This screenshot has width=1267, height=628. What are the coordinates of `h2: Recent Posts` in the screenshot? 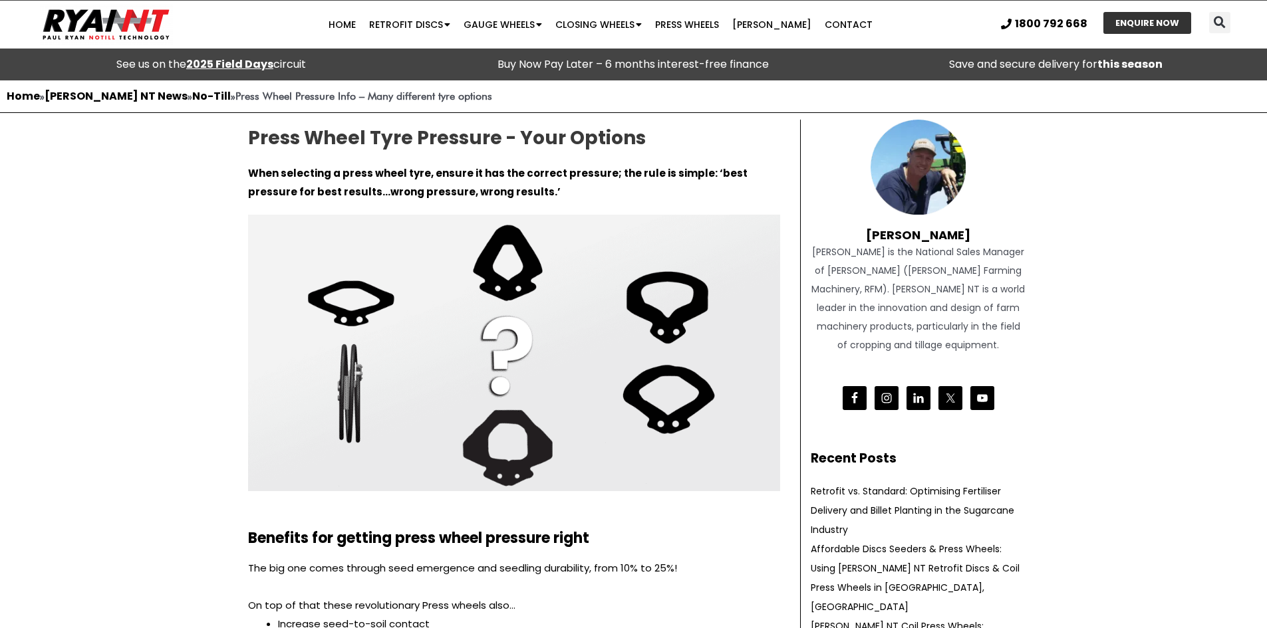 It's located at (918, 459).